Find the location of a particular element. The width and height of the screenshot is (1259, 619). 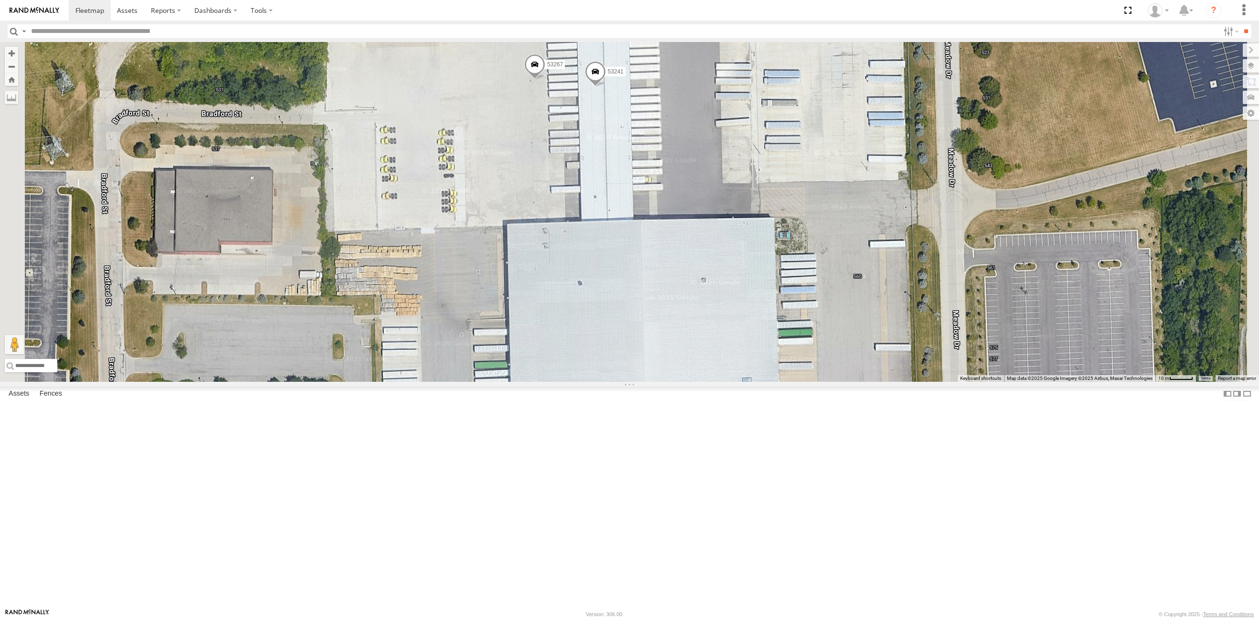

a: Terms is located at coordinates (1206, 379).